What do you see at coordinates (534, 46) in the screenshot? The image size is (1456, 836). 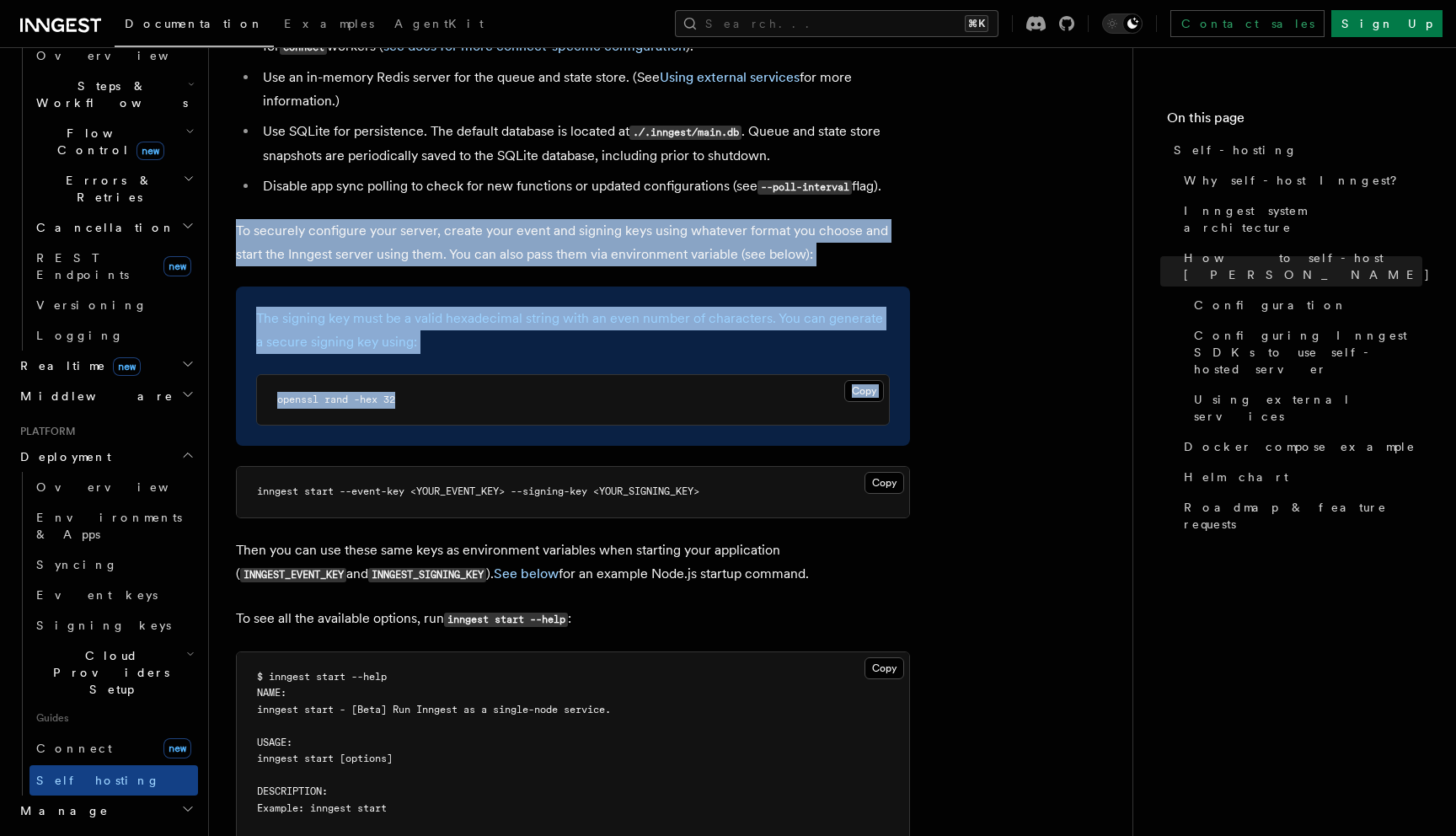 I see `a: see docs for more connect-specific configuration` at bounding box center [534, 46].